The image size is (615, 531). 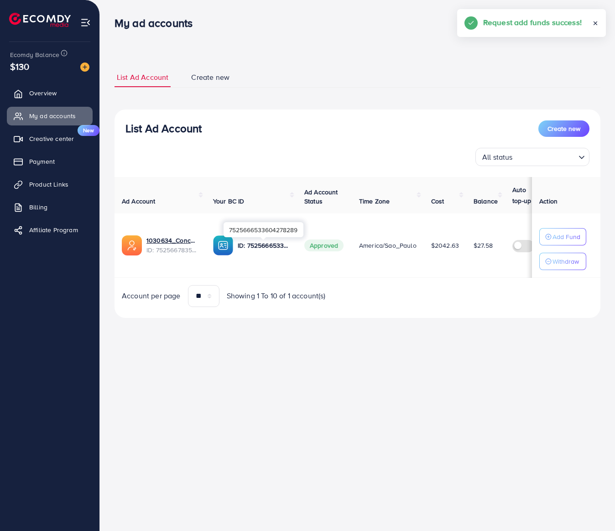 I want to click on span: Ad Account, so click(x=139, y=201).